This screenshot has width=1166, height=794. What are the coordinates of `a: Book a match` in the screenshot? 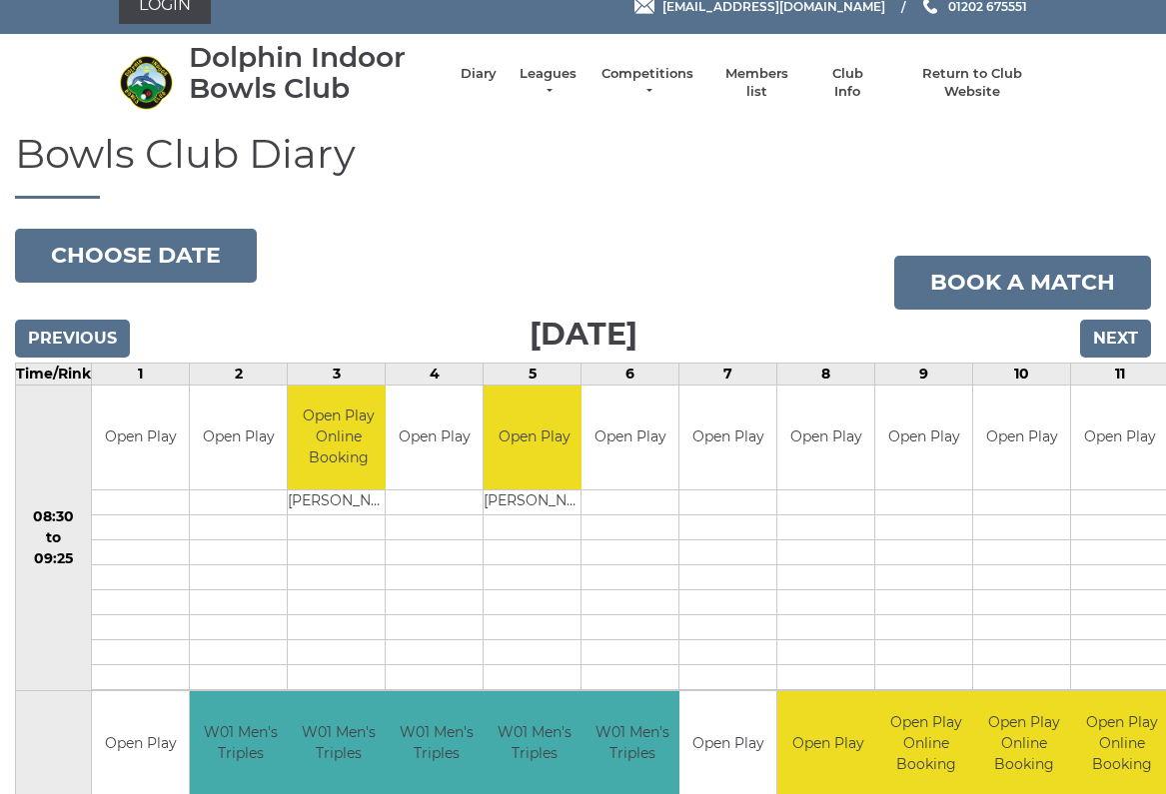 It's located at (1022, 283).